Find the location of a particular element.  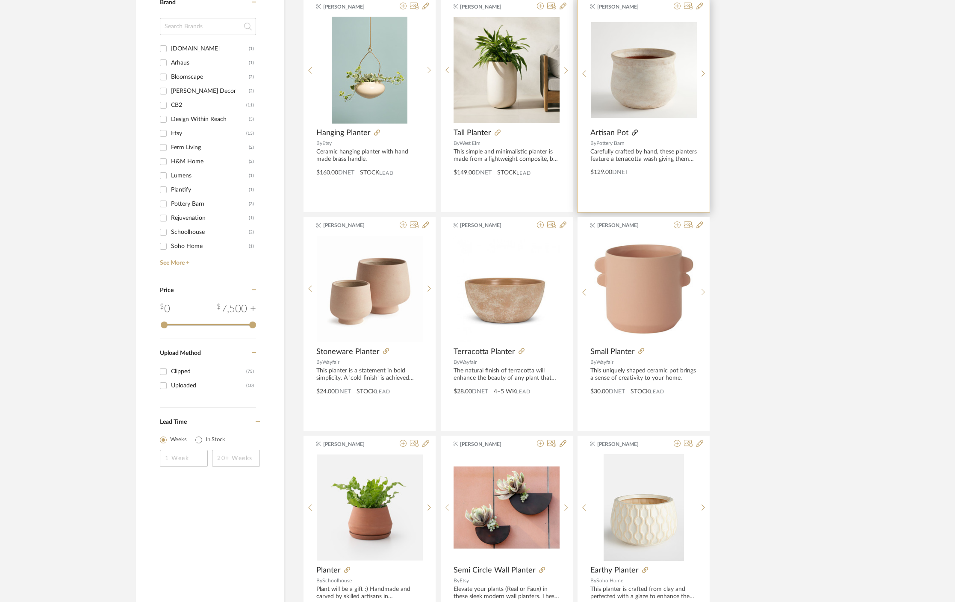

span: Hanging Planter is located at coordinates (343, 133).